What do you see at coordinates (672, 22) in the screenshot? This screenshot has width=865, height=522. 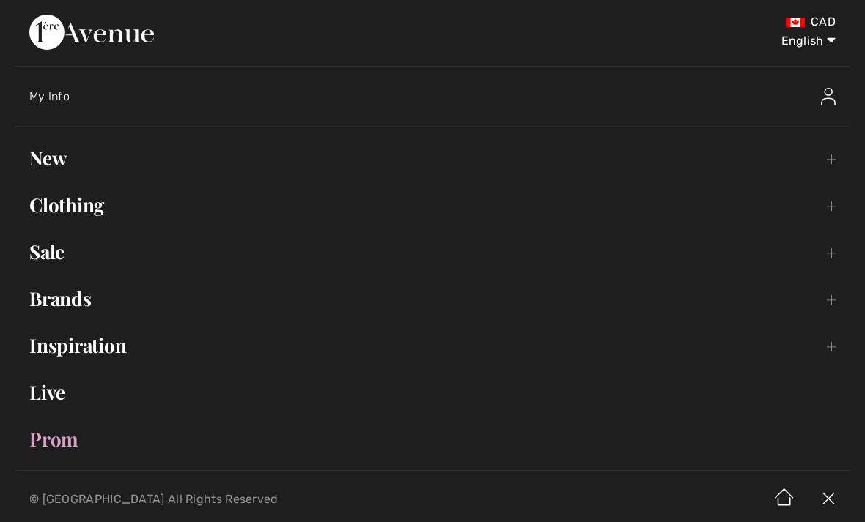 I see `div: CAD` at bounding box center [672, 22].